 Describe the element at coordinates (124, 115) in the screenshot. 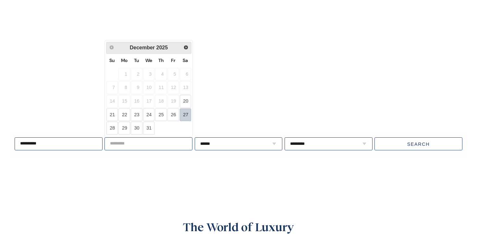

I see `a: 22` at that location.